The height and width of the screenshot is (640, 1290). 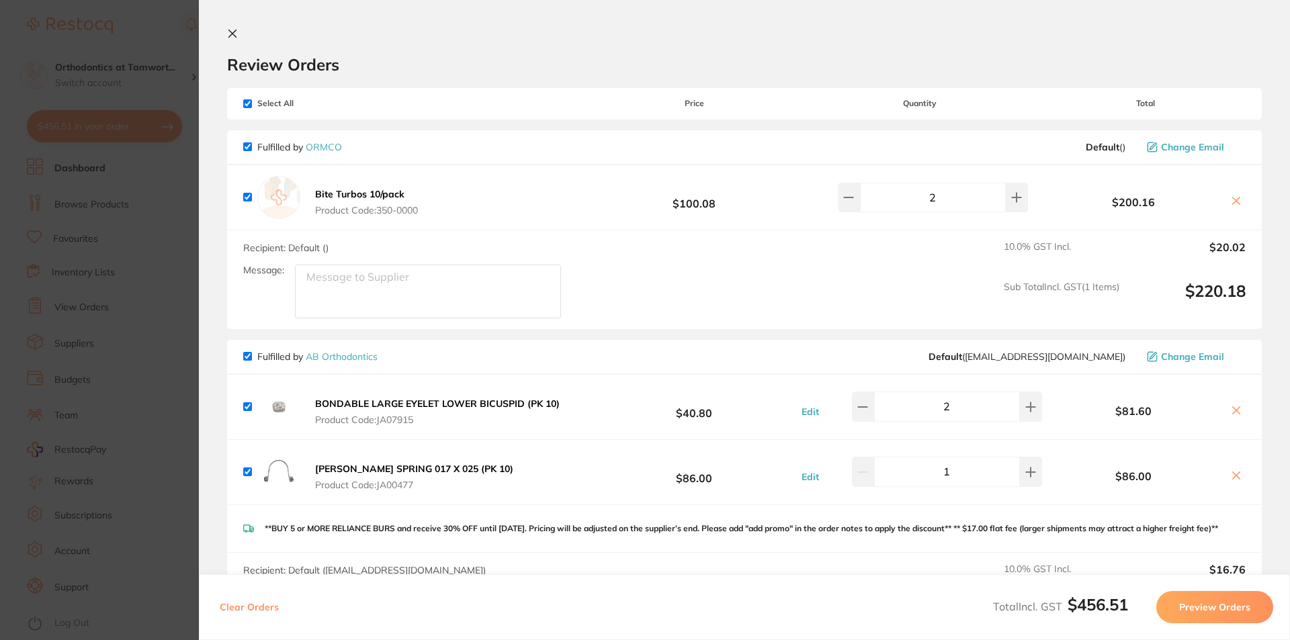 What do you see at coordinates (341, 357) in the screenshot?
I see `a: AB Orthodontics` at bounding box center [341, 357].